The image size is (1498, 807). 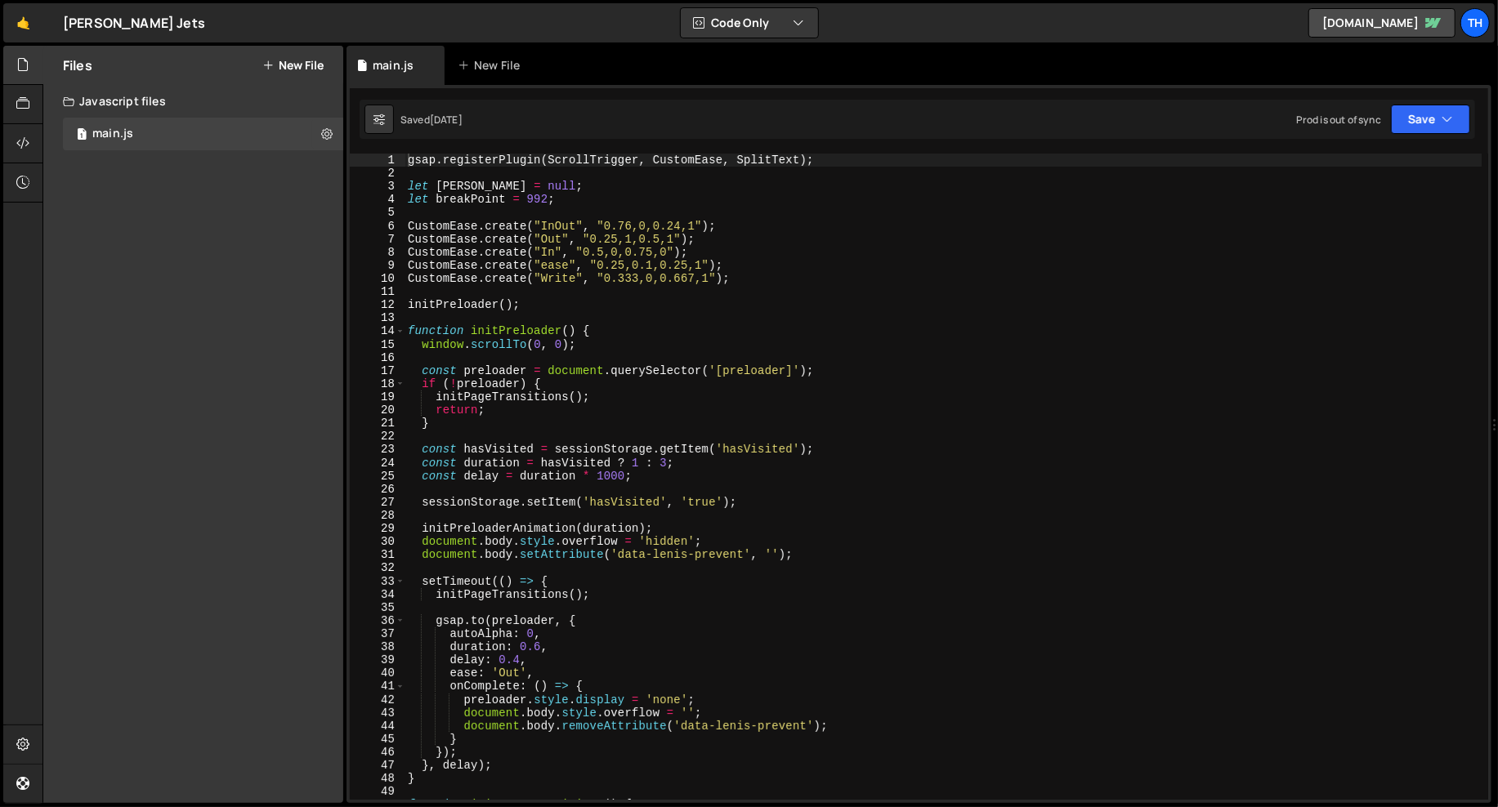 What do you see at coordinates (377, 239) in the screenshot?
I see `div: 7` at bounding box center [377, 239].